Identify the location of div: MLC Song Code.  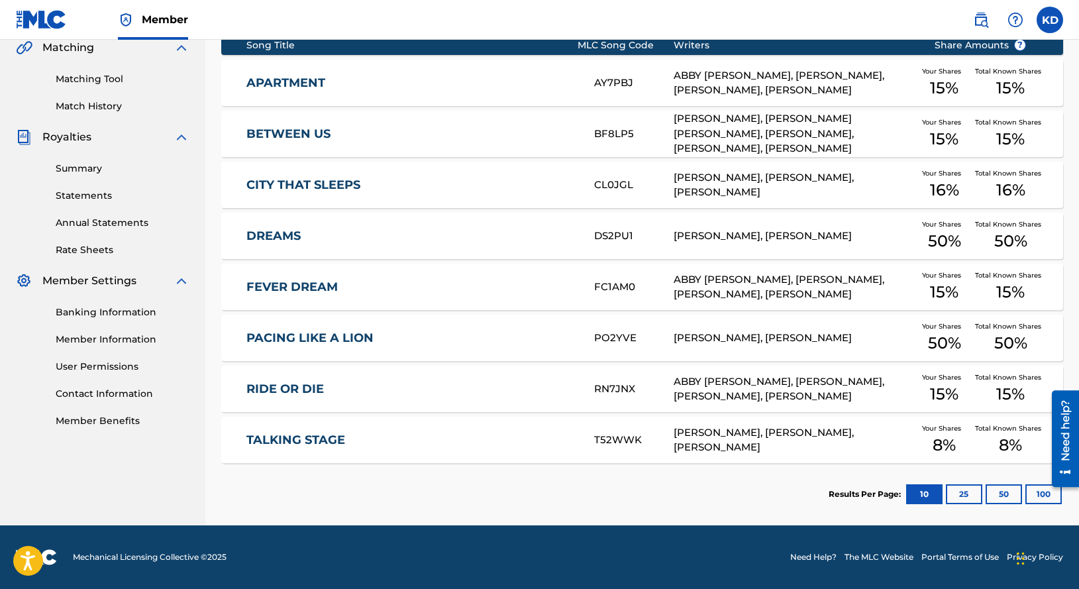
(625, 45).